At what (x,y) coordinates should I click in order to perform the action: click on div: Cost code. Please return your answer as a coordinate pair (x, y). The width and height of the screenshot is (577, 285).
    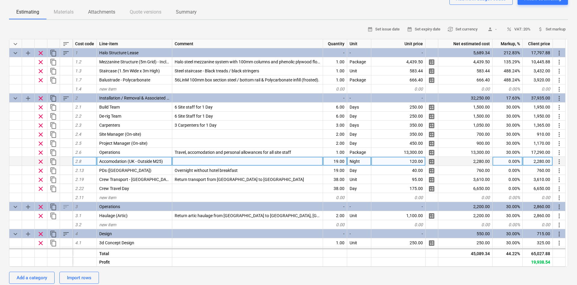
    Looking at the image, I should click on (85, 44).